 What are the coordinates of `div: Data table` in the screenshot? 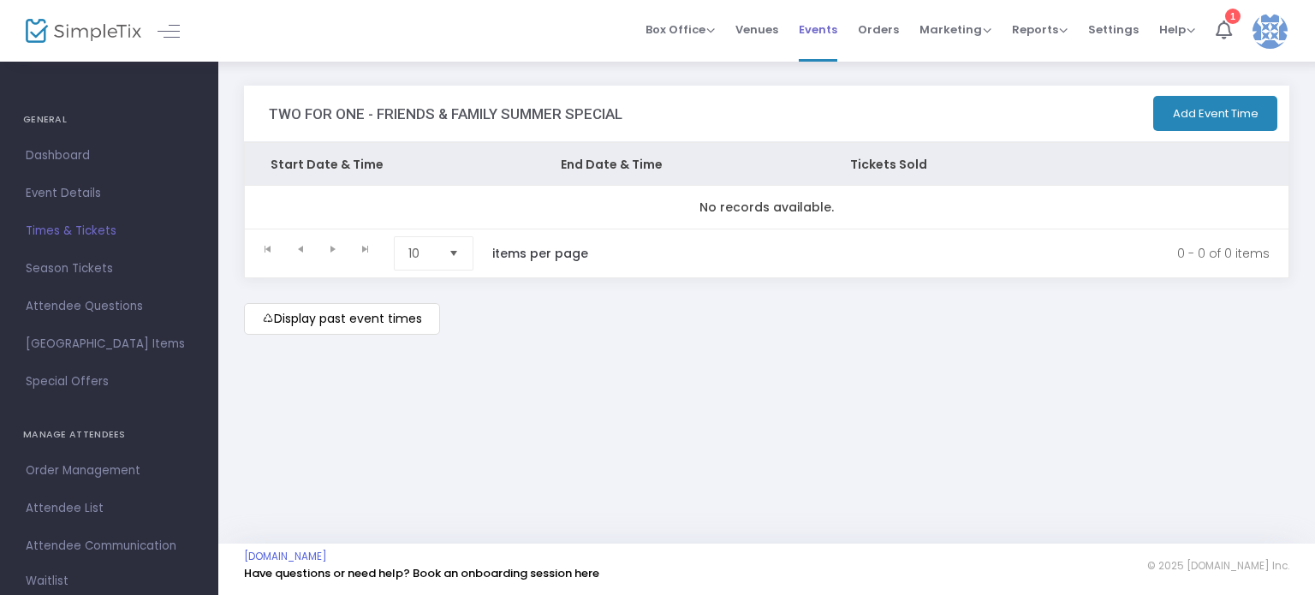 It's located at (766, 186).